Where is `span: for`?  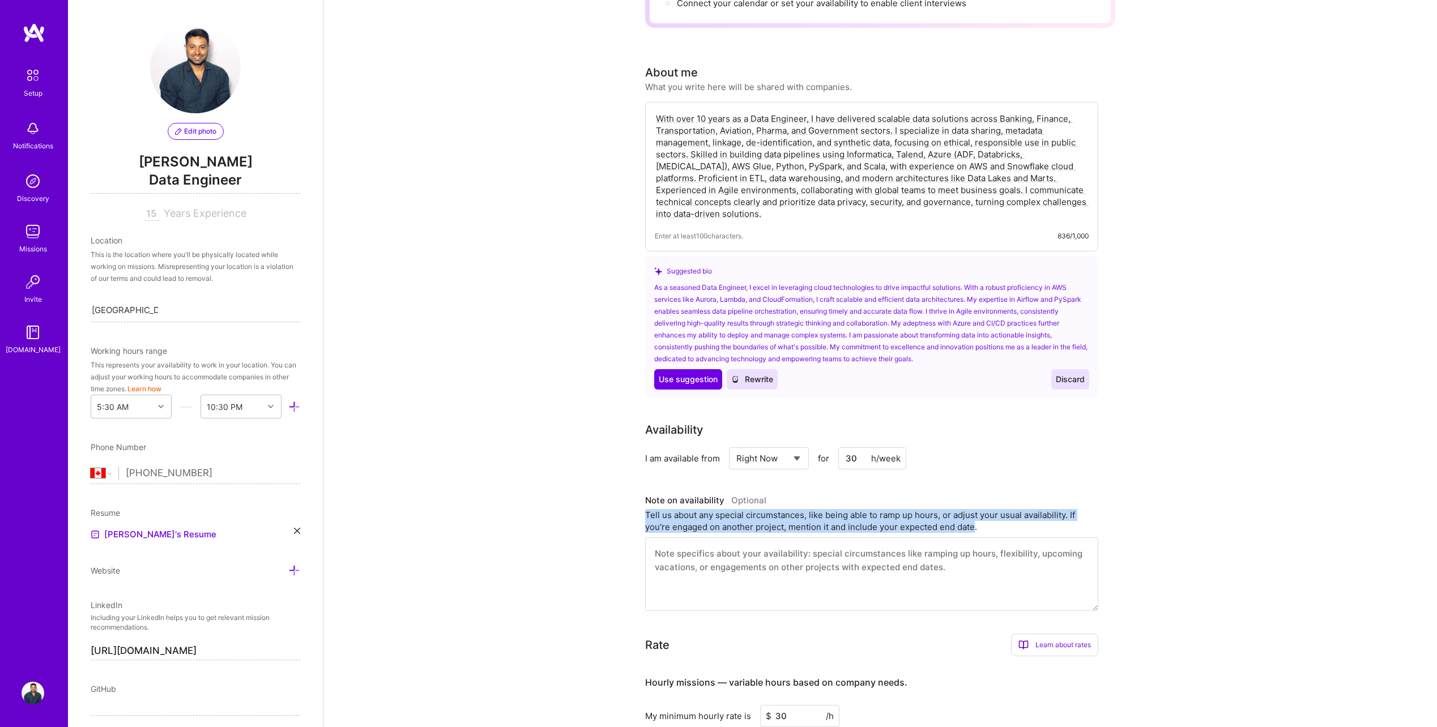
span: for is located at coordinates (823, 458).